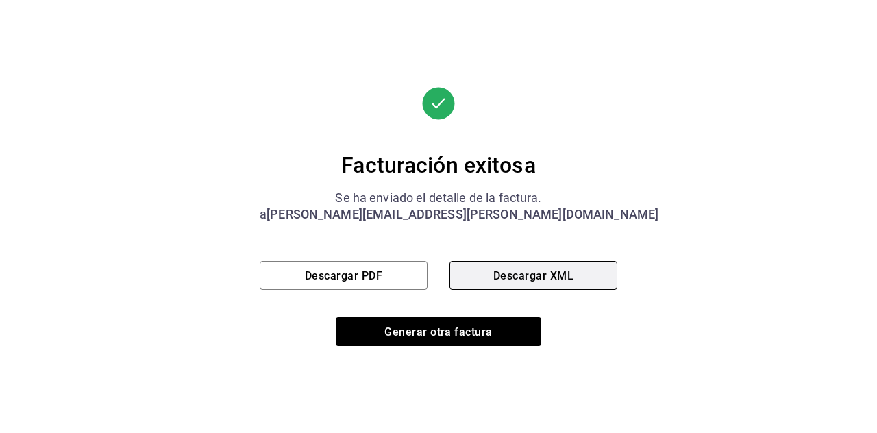  What do you see at coordinates (343, 276) in the screenshot?
I see `button: Descargar PDF` at bounding box center [343, 276].